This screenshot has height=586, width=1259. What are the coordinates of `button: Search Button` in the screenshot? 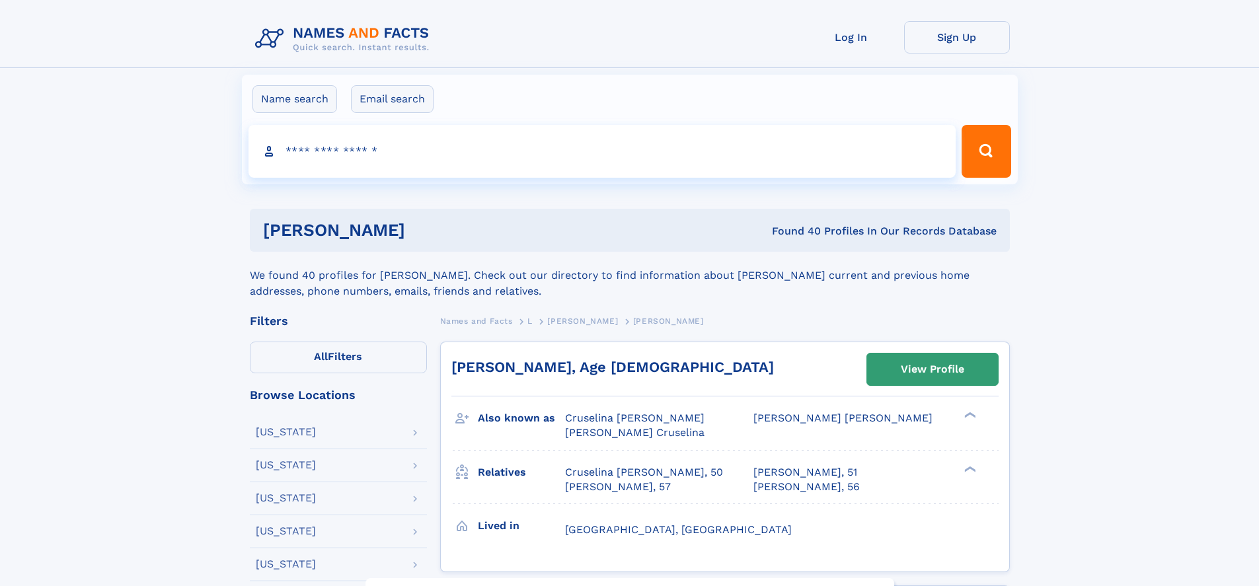 It's located at (986, 151).